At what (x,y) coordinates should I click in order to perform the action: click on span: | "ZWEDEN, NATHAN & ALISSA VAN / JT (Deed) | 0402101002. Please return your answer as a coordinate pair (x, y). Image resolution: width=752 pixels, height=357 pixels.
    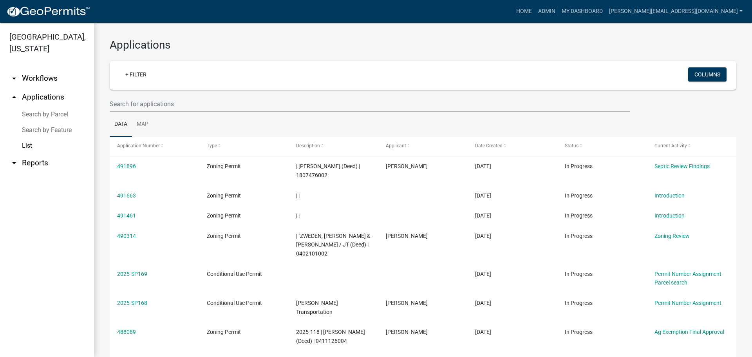
    Looking at the image, I should click on (333, 245).